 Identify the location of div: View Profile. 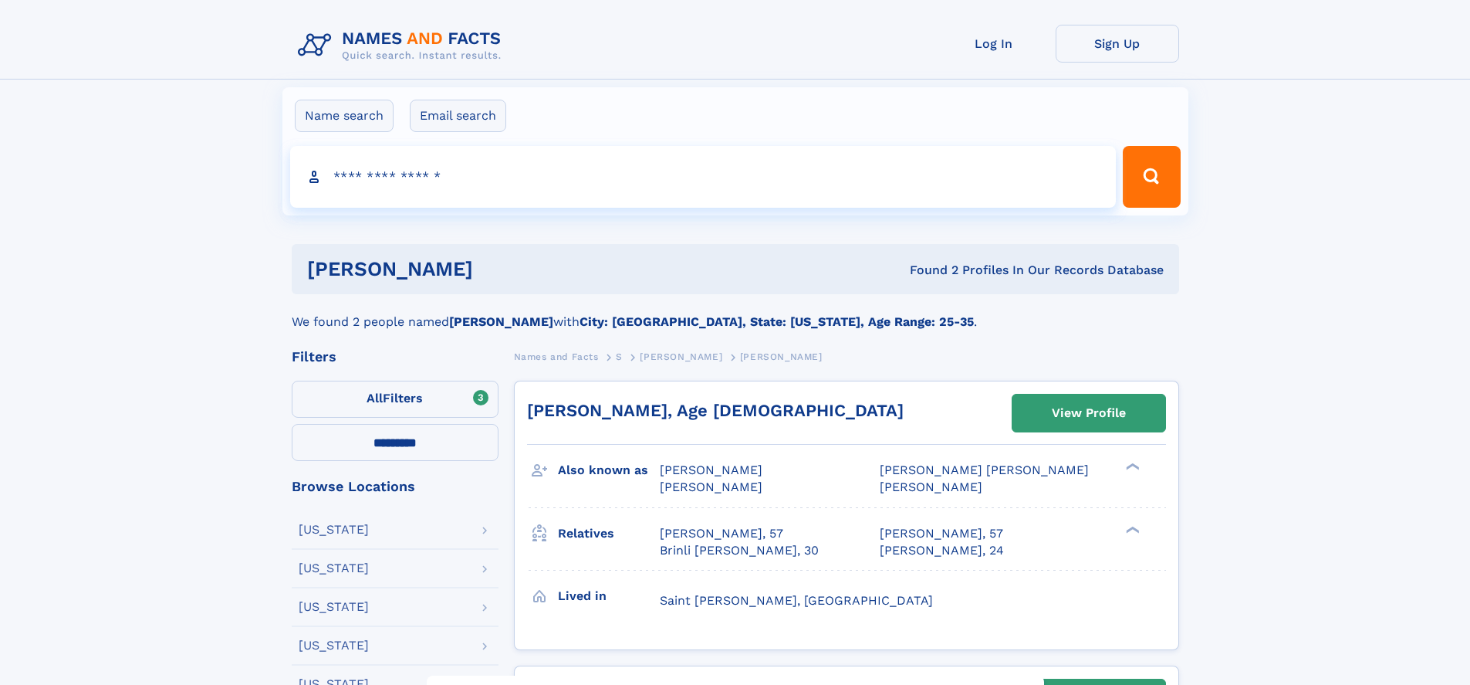
(1089, 413).